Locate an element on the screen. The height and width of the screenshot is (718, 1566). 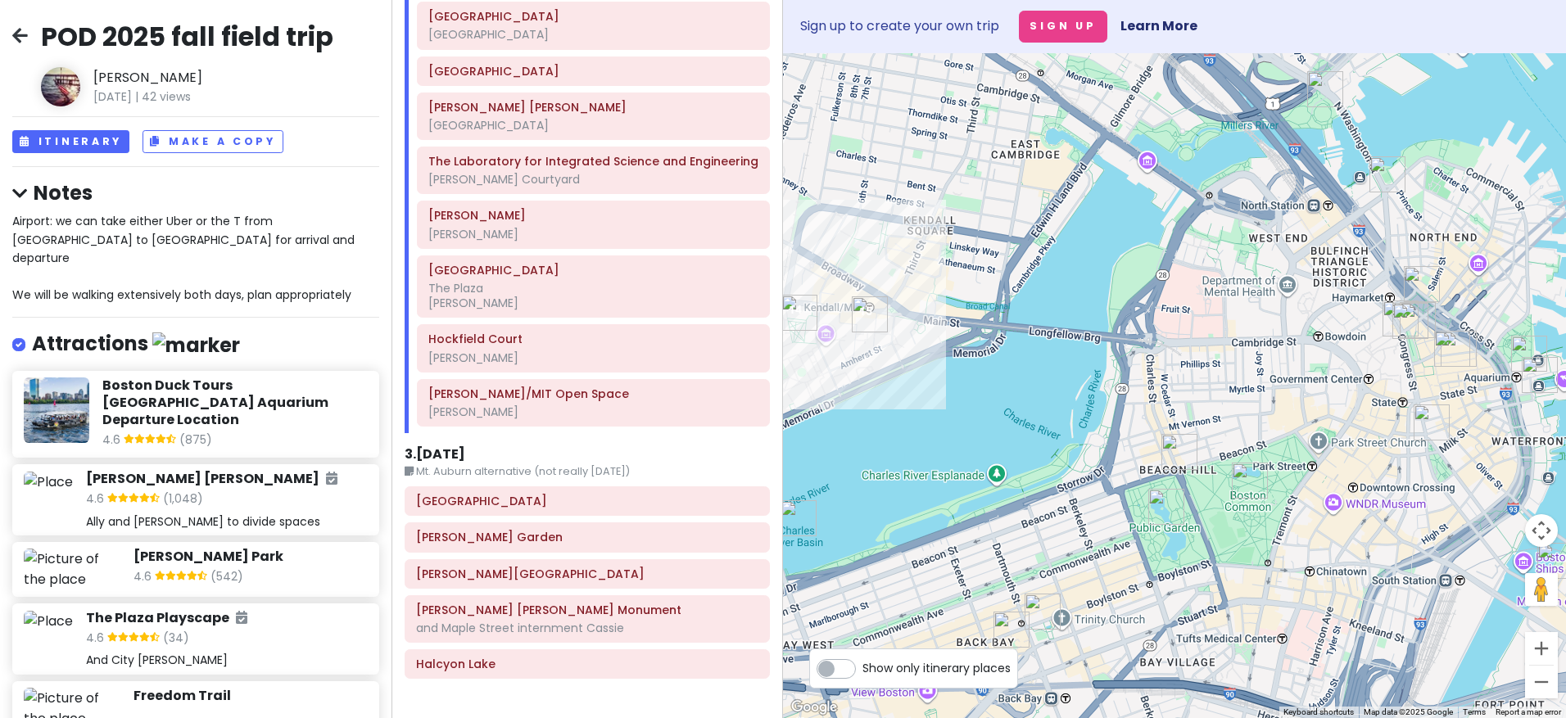
button: Map camera controls is located at coordinates (1541, 531).